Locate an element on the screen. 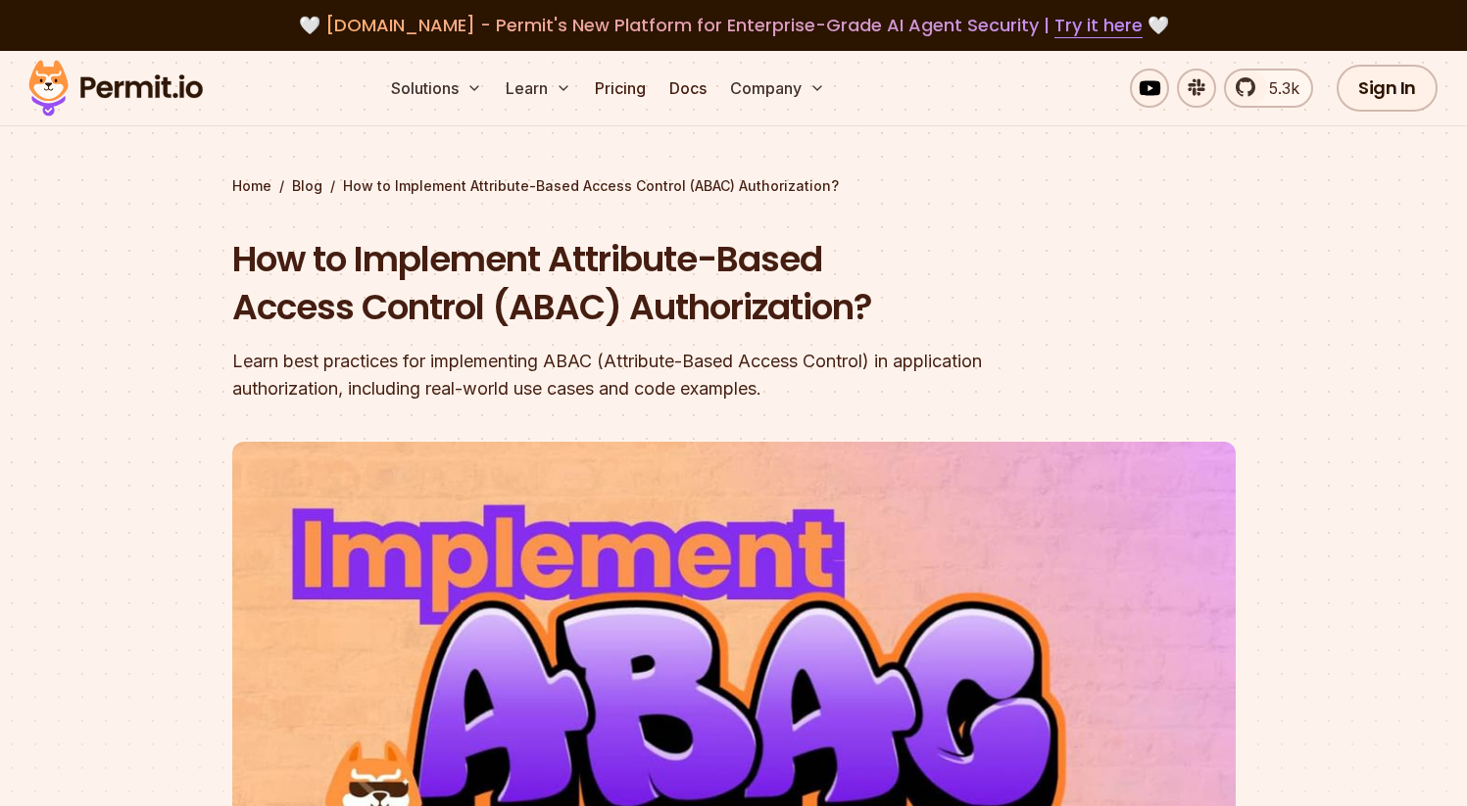  a: Blog is located at coordinates (307, 186).